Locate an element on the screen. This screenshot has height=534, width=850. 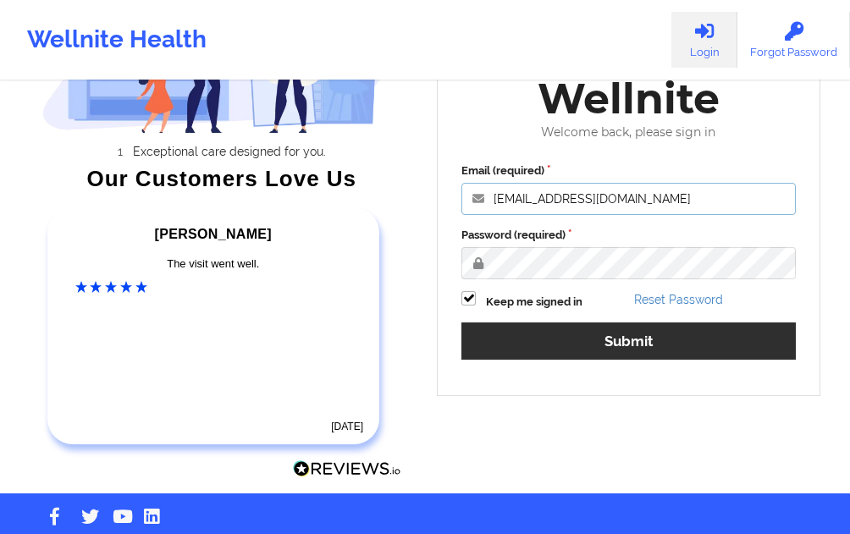
div: The visit went well. is located at coordinates (213, 264).